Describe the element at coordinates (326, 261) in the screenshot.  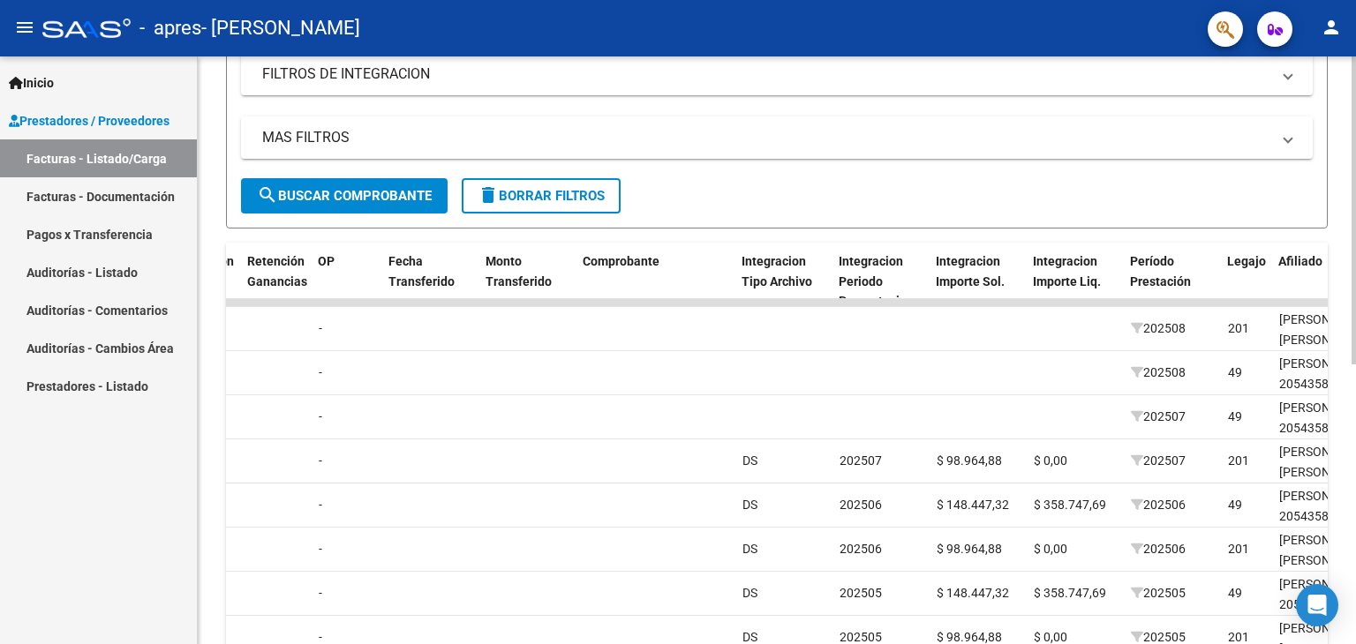
I see `span: OP` at that location.